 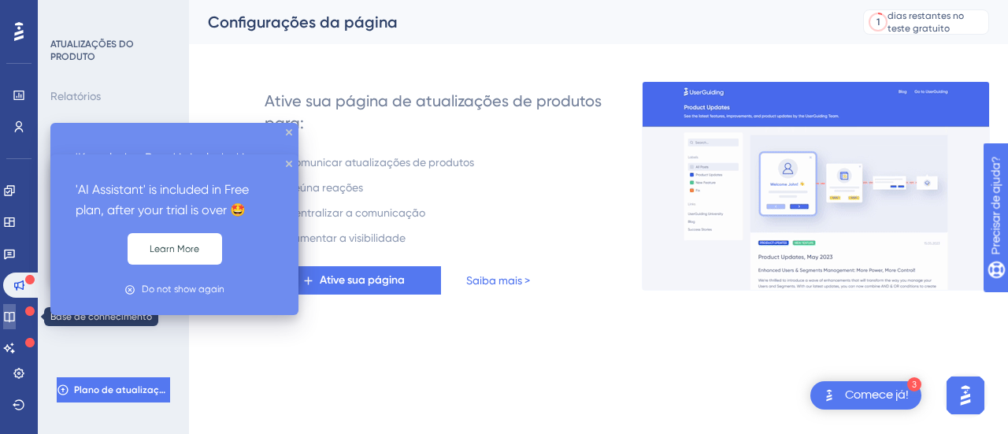 I want to click on font: dias restantes no teste gratuito, so click(x=925, y=22).